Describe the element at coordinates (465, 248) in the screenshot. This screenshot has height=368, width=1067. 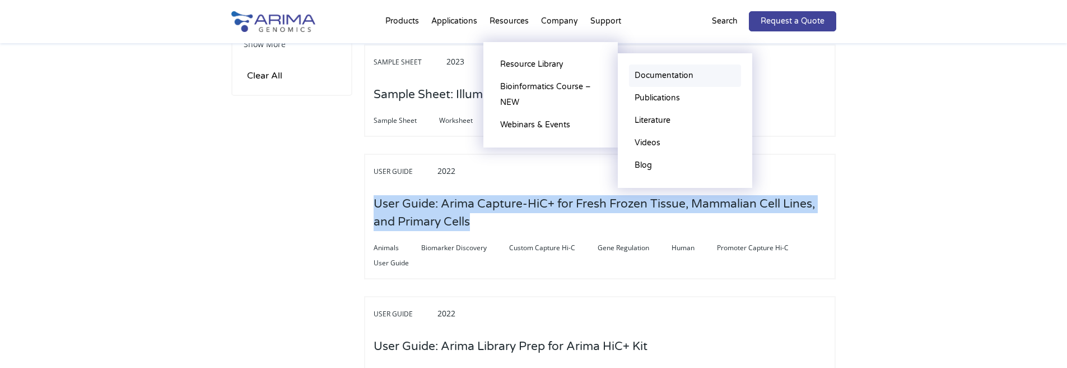
I see `span: Biomarker Discovery` at that location.